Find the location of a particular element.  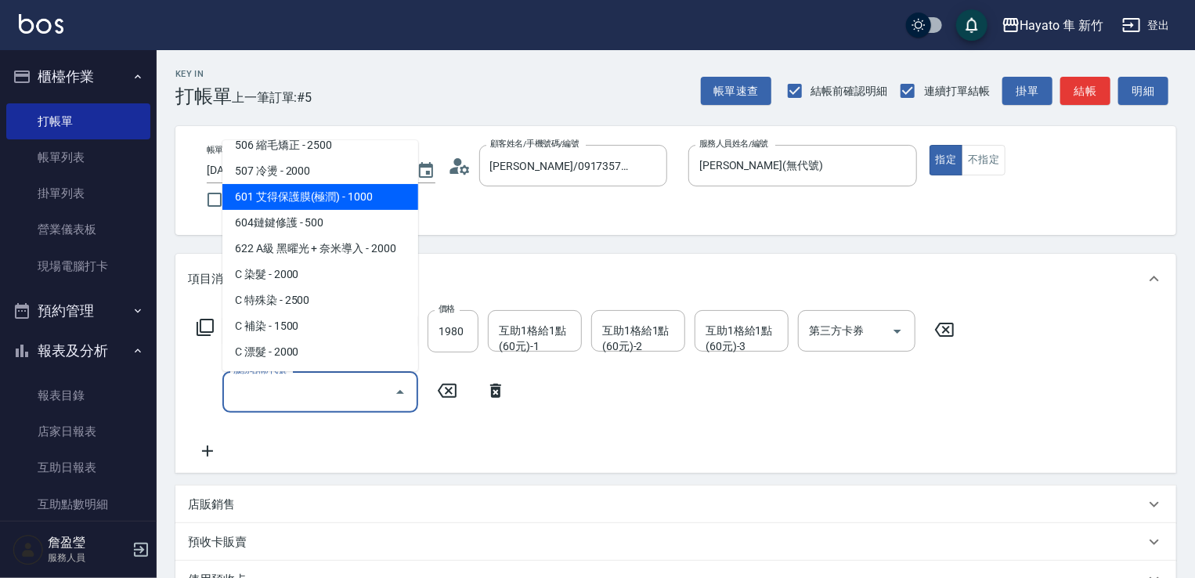

span: C 染髮 - 2000 is located at coordinates (320, 274).